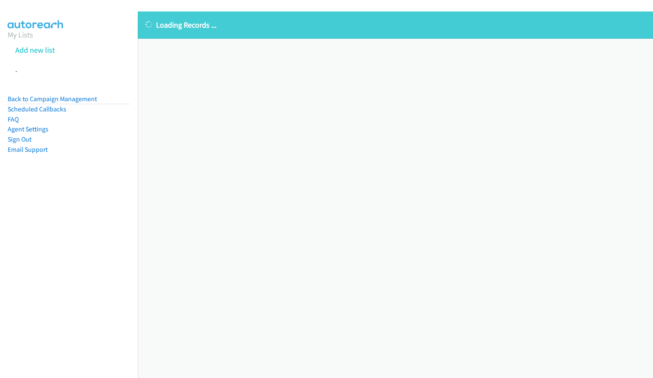 The height and width of the screenshot is (378, 653). What do you see at coordinates (28, 149) in the screenshot?
I see `a: Email Support` at bounding box center [28, 149].